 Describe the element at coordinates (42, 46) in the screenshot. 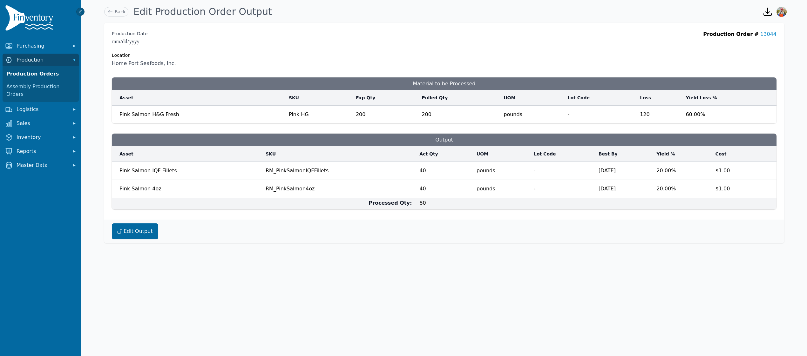

I see `span: Purchasing` at that location.